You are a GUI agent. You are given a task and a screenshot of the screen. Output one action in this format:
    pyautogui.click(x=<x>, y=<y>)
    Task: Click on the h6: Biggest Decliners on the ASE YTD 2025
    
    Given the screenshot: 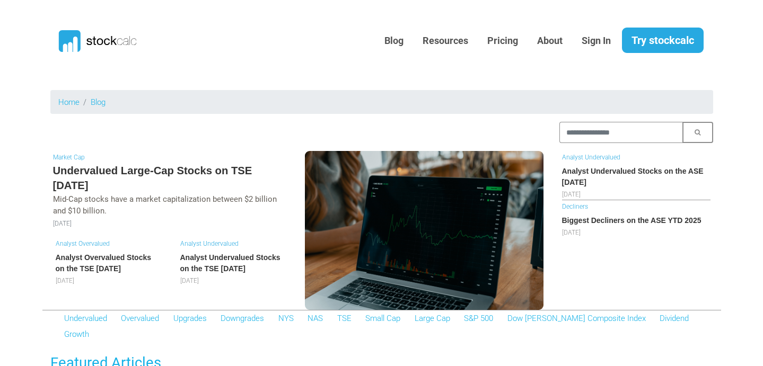 What is the action you would take?
    pyautogui.click(x=636, y=221)
    